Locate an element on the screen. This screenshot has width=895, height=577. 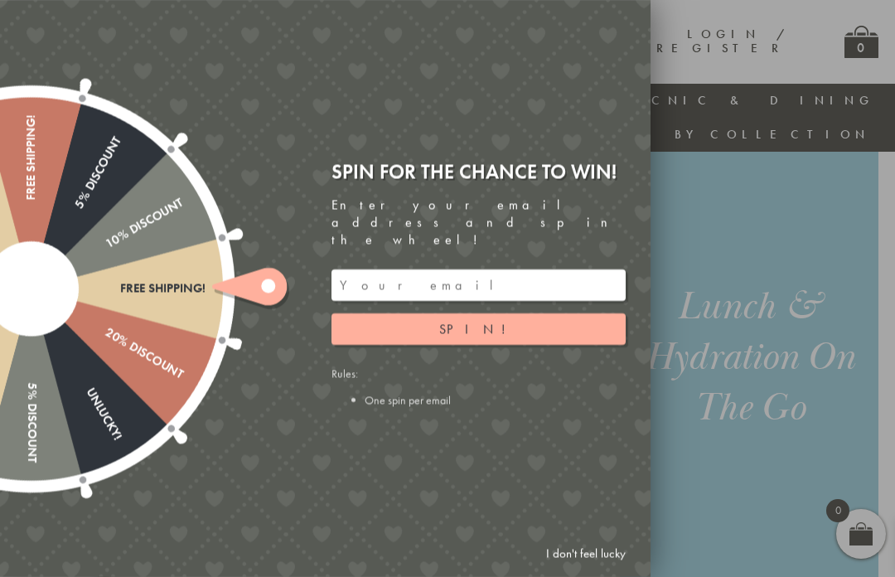
div: Enter your email address and spin the wheel! is located at coordinates (478, 222).